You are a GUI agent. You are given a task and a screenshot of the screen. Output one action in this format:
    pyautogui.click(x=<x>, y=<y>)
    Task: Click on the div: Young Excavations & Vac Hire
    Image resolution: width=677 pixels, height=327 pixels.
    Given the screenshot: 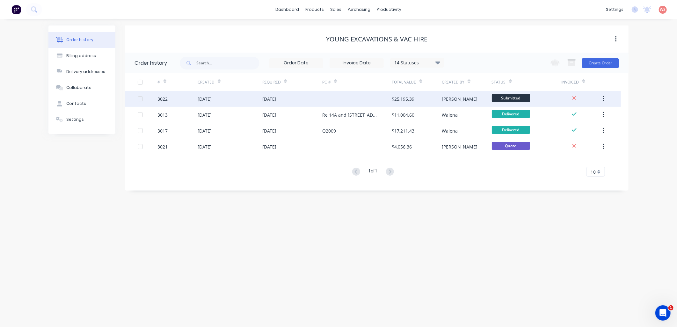 What is the action you would take?
    pyautogui.click(x=377, y=39)
    